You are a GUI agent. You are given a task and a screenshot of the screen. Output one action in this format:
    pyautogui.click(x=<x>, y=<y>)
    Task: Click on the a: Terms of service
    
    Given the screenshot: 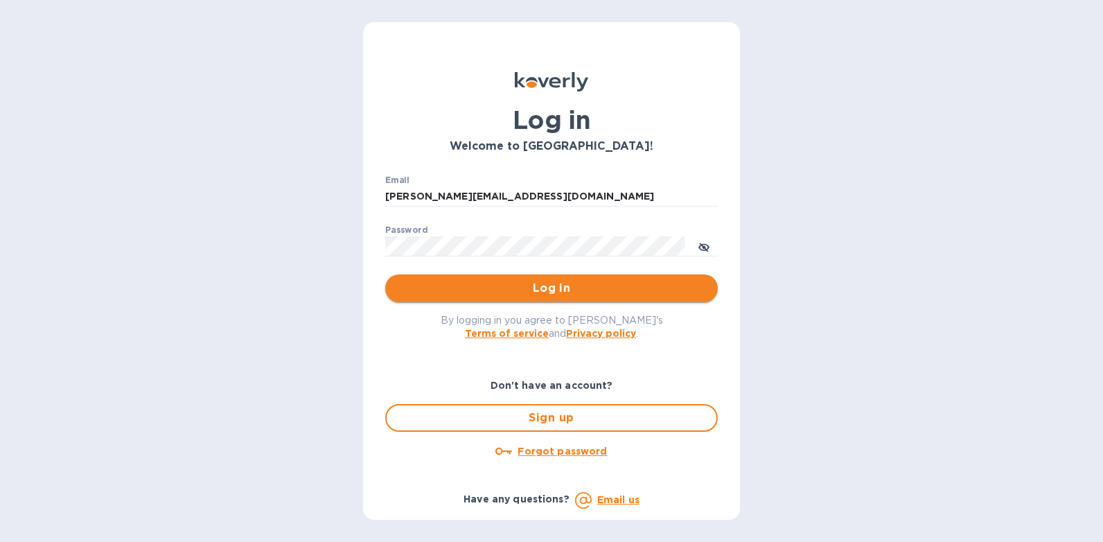 What is the action you would take?
    pyautogui.click(x=506, y=333)
    